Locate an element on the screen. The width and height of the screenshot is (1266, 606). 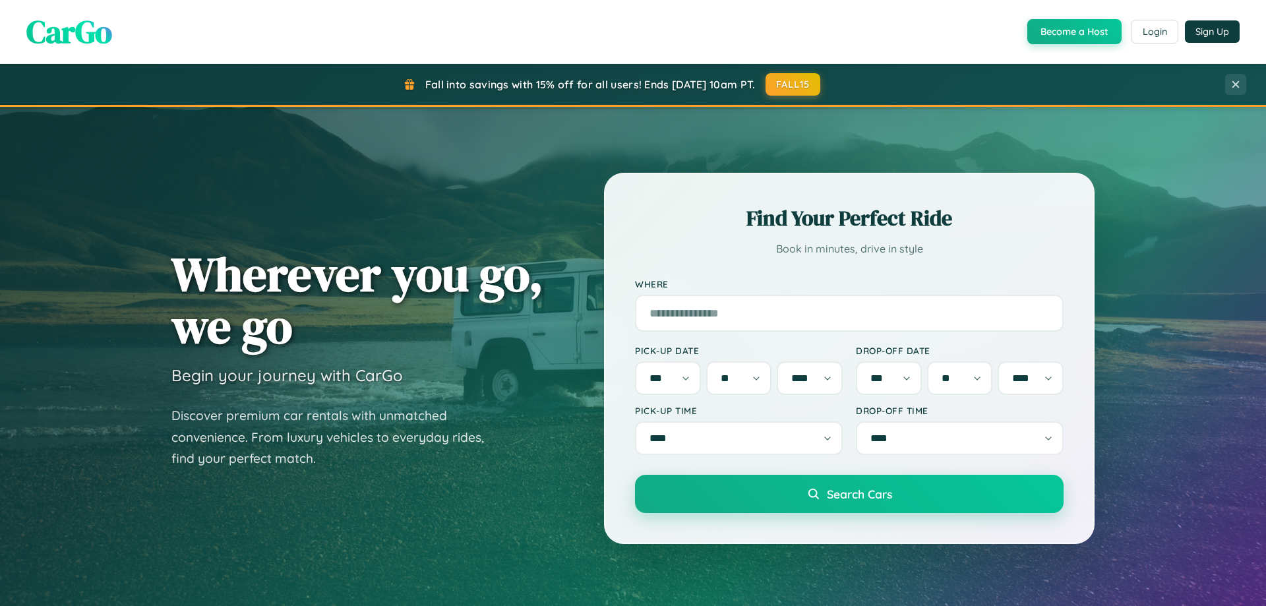
label: Pick-up Time is located at coordinates (738, 410).